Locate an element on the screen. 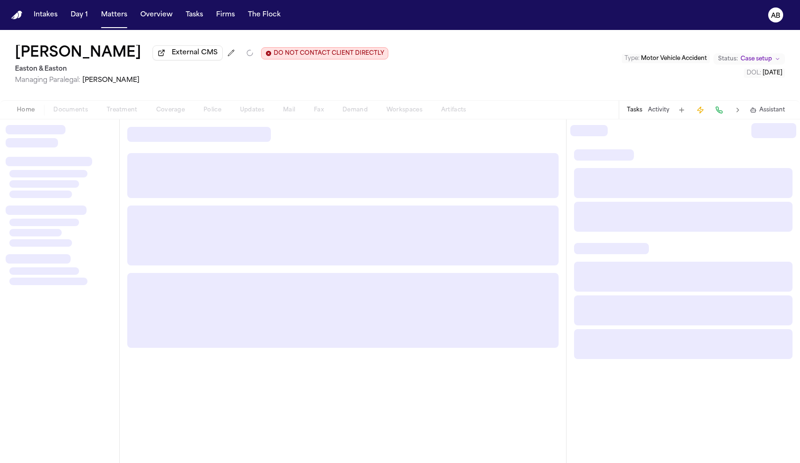 This screenshot has height=463, width=800. button: Make a Call is located at coordinates (719, 110).